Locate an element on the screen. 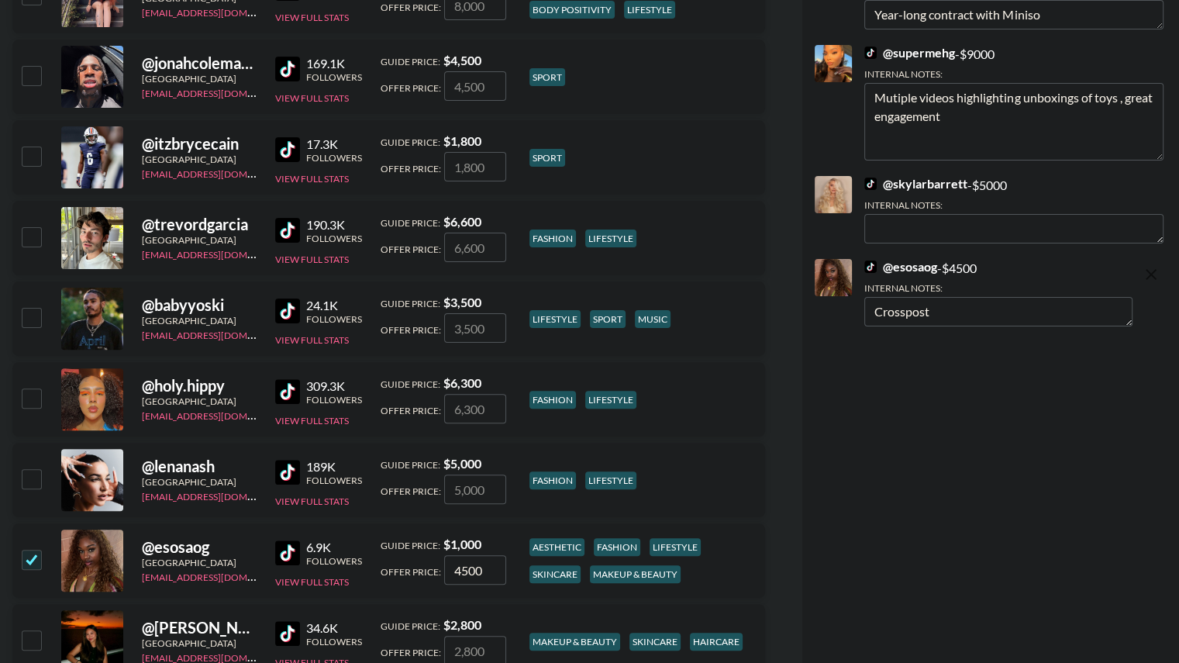 This screenshot has width=1179, height=663. input: 5,000 is located at coordinates (475, 489).